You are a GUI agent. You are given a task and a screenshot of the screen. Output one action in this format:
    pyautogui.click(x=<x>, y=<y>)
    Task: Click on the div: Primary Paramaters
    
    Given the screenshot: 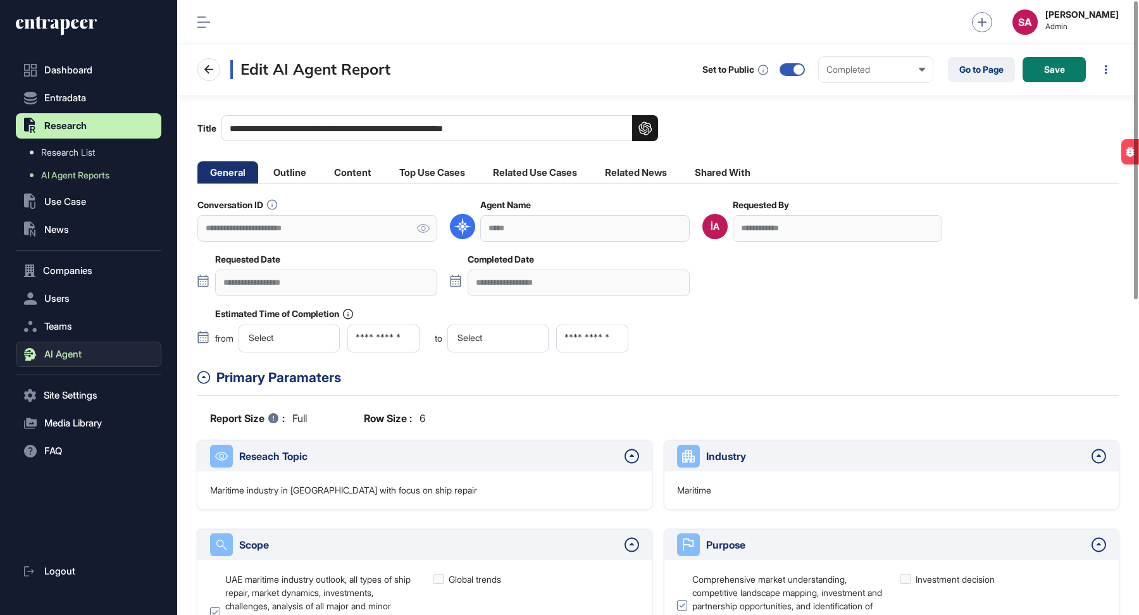 What is the action you would take?
    pyautogui.click(x=667, y=378)
    